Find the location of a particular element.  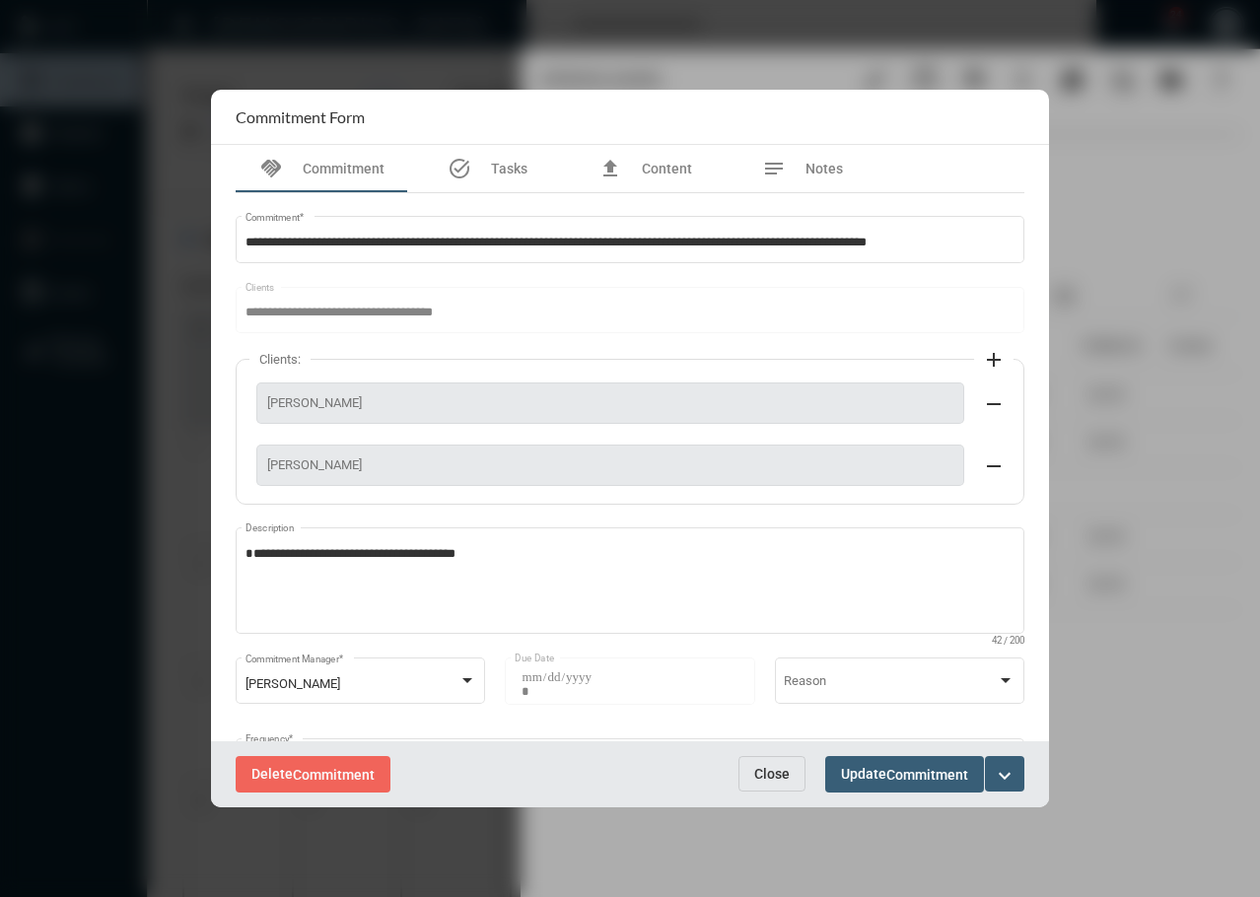

span: Notes is located at coordinates (824, 169).